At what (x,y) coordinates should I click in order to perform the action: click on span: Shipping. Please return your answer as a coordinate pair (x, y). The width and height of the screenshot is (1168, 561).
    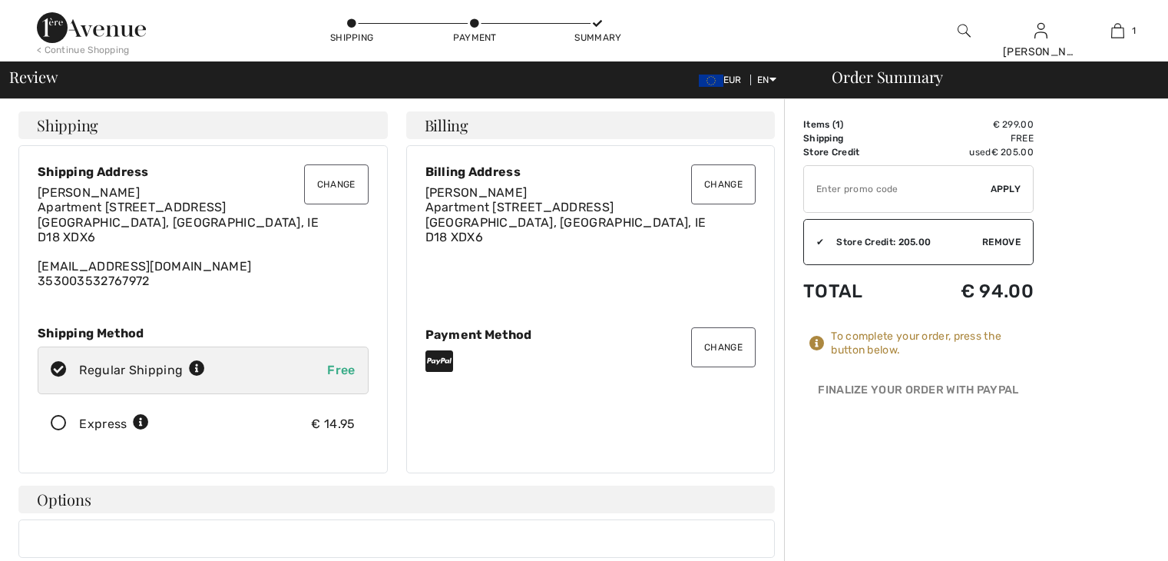
    Looking at the image, I should click on (68, 125).